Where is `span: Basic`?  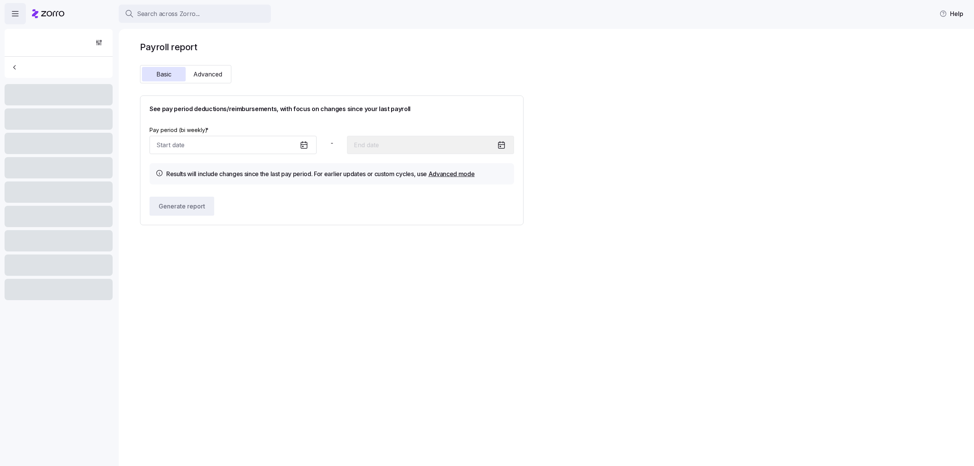 span: Basic is located at coordinates (164, 74).